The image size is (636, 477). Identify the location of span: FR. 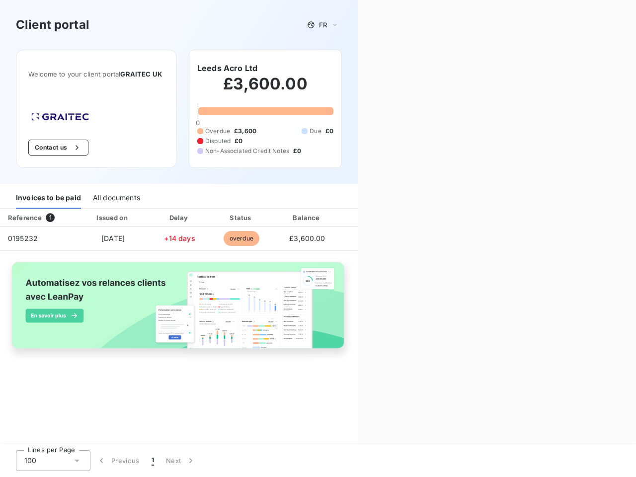
(323, 25).